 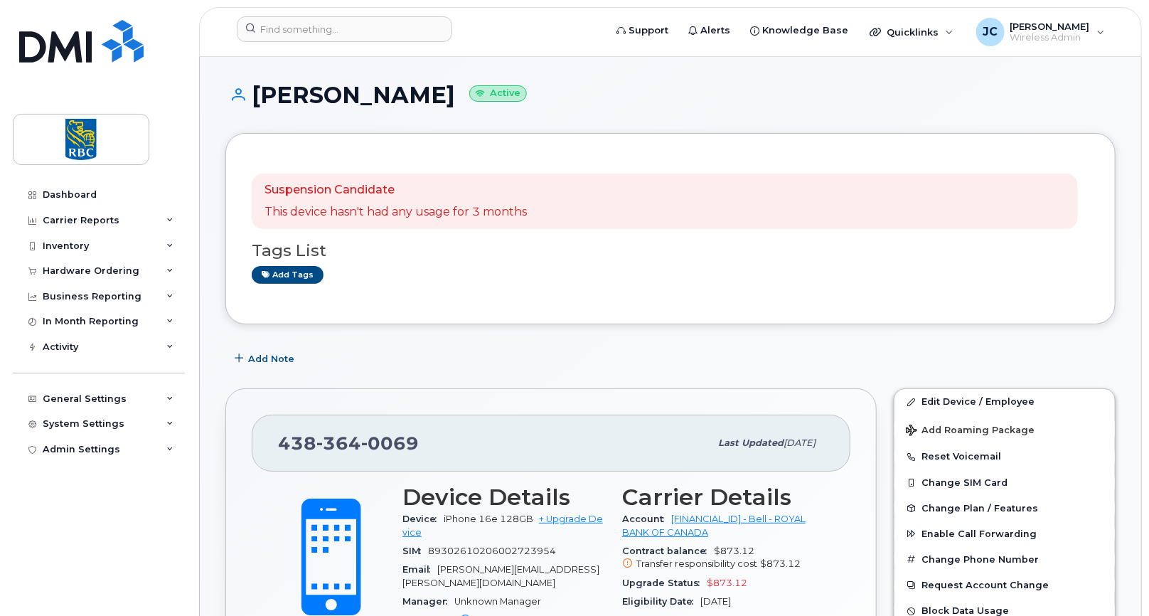 I want to click on button: Add Note, so click(x=266, y=358).